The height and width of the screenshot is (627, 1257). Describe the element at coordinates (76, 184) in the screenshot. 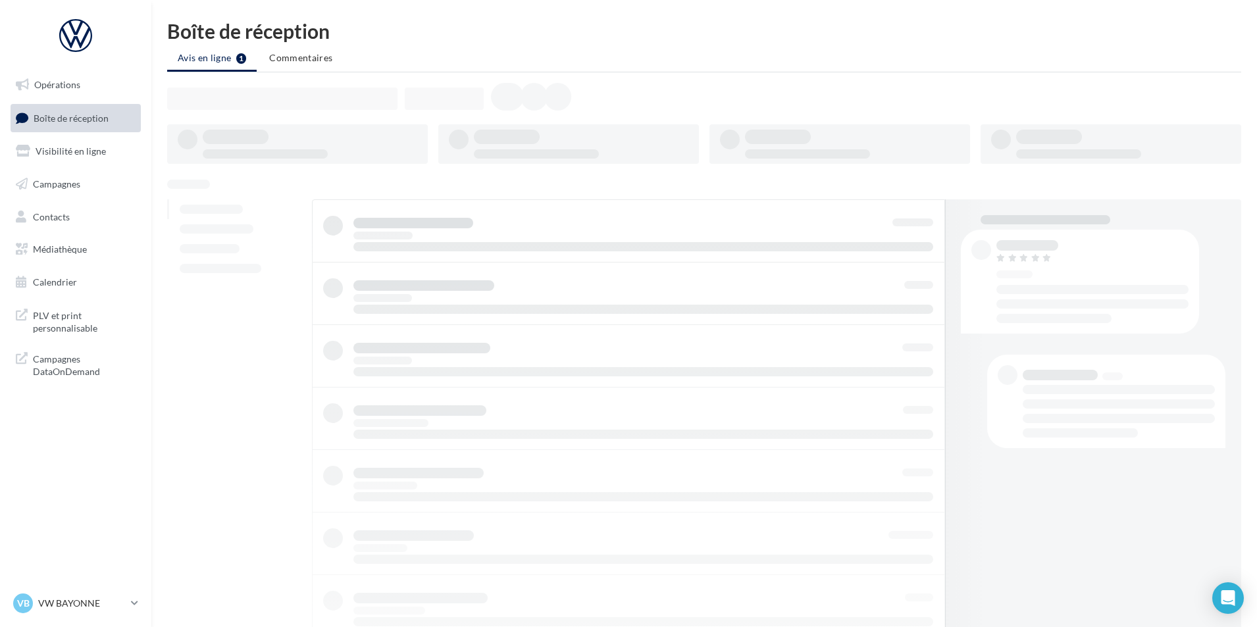

I see `a: Campagnes` at that location.